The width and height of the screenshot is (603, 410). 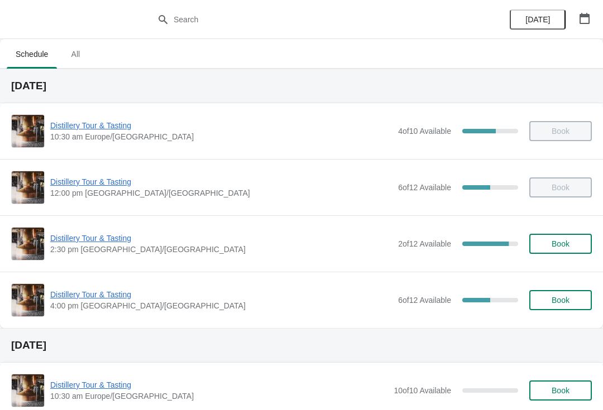 What do you see at coordinates (75, 54) in the screenshot?
I see `span: All` at bounding box center [75, 54].